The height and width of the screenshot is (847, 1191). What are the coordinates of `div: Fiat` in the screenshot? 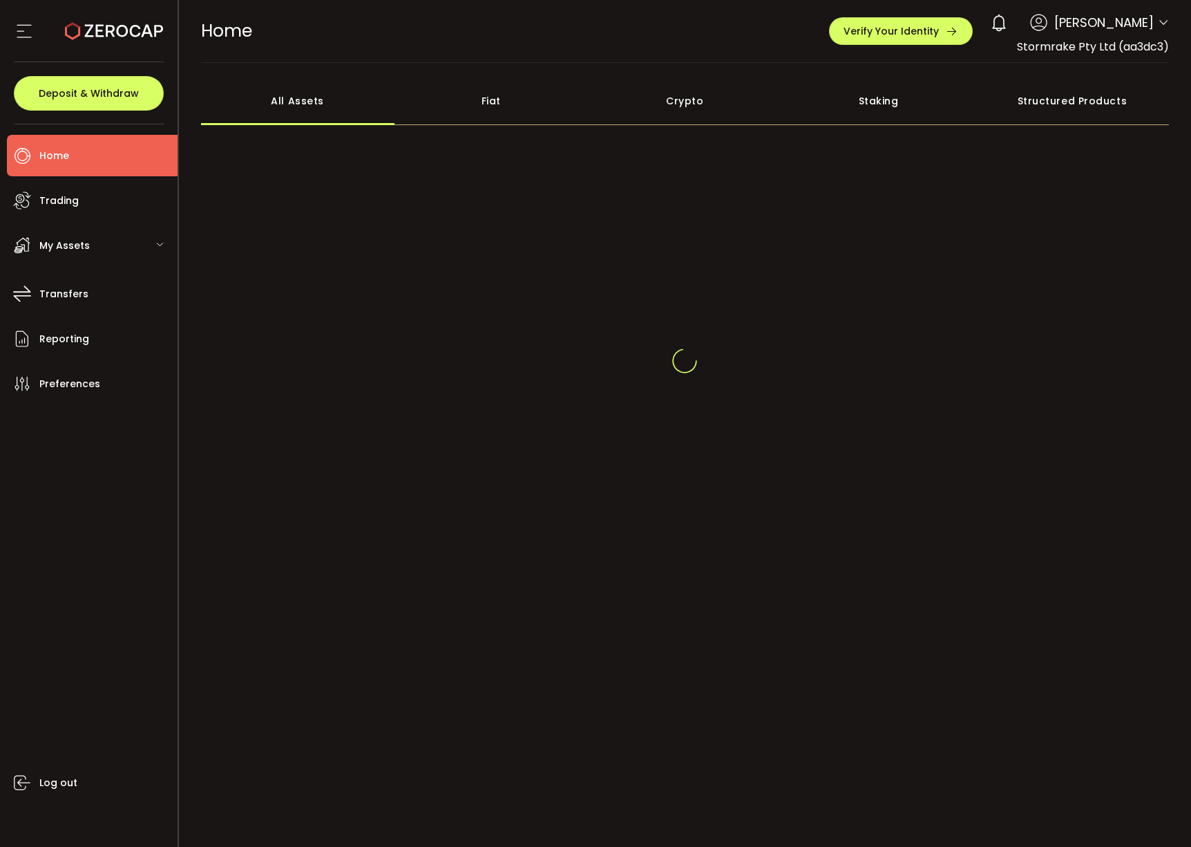 It's located at (491, 101).